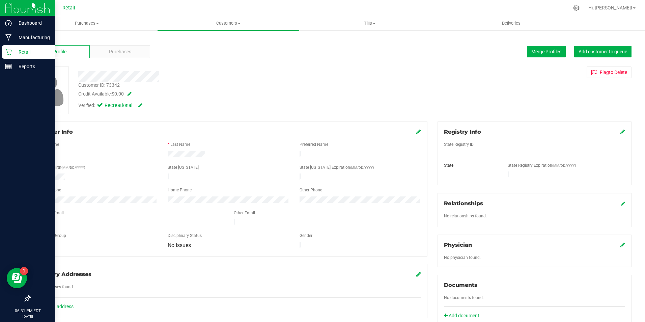 This screenshot has width=645, height=322. Describe the element at coordinates (180, 144) in the screenshot. I see `label: Last Name` at that location.